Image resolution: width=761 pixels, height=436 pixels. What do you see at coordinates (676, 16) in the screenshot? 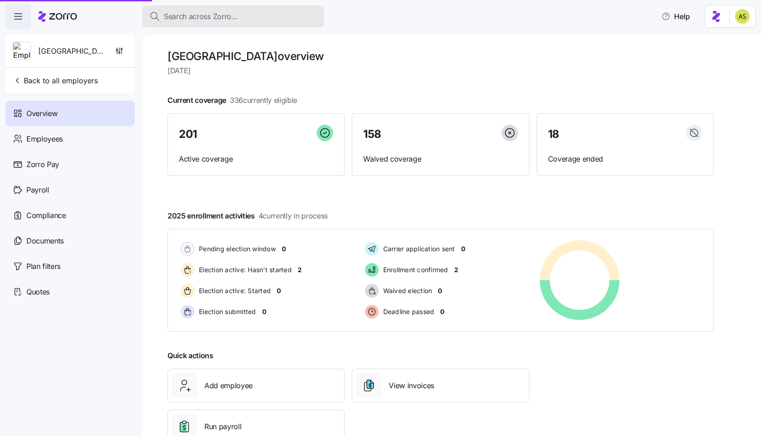
I see `button: Help` at bounding box center [676, 16].